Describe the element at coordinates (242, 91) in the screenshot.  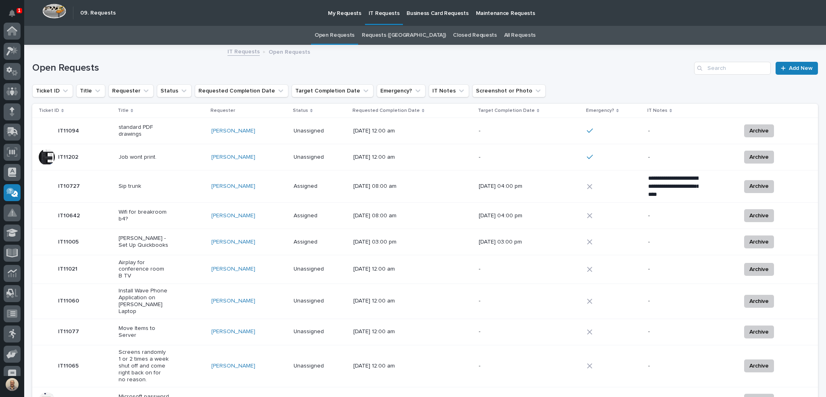
I see `button: Requested Completion Date` at that location.